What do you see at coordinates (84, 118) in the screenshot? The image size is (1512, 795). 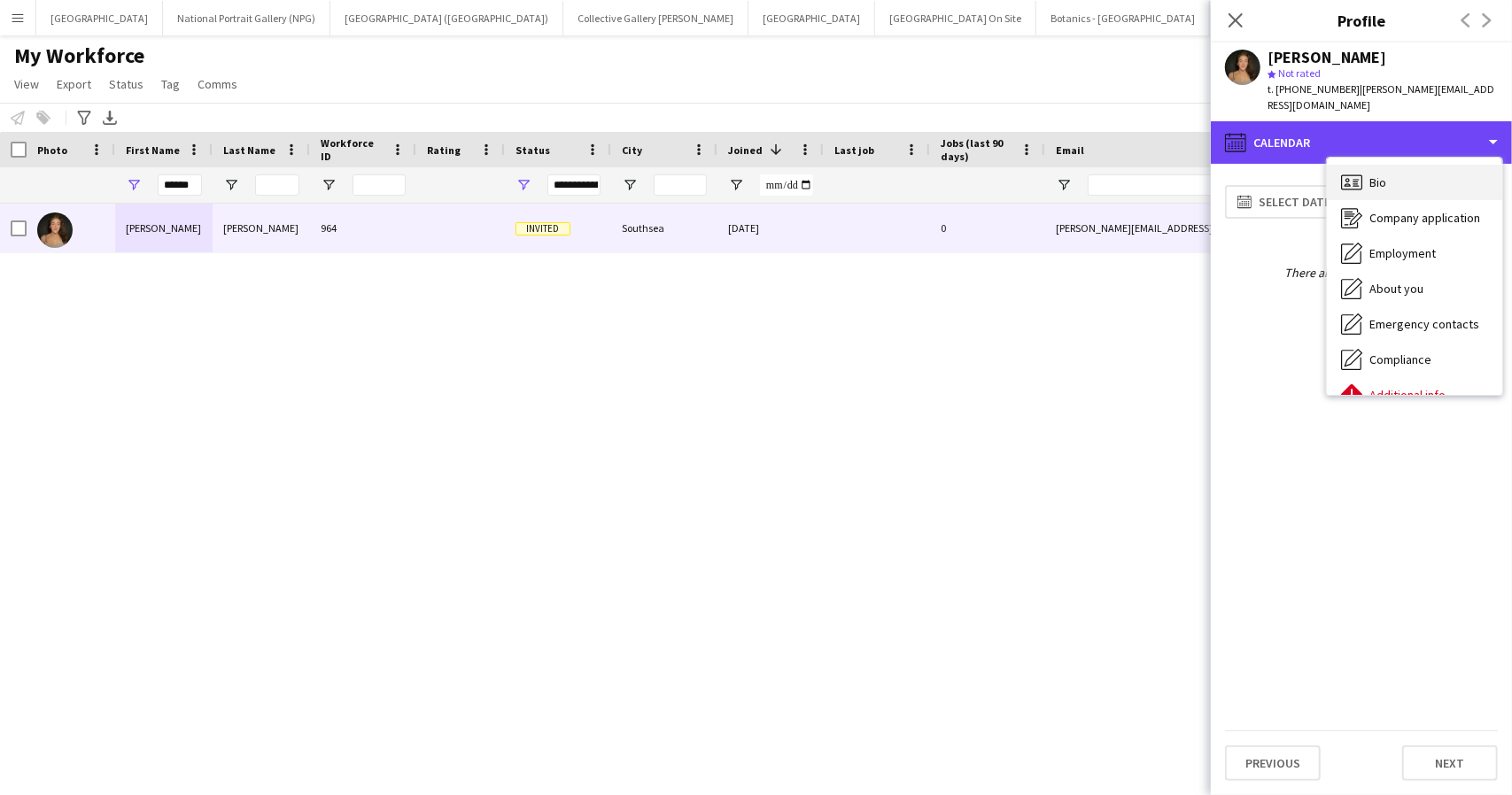 I see `app-action-btn: Advanced filters` at bounding box center [84, 118].